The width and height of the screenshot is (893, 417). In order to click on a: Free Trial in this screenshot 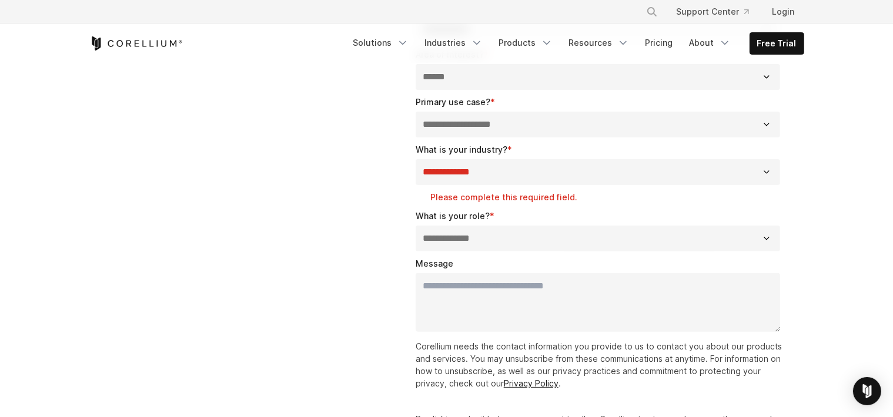, I will do `click(776, 43)`.